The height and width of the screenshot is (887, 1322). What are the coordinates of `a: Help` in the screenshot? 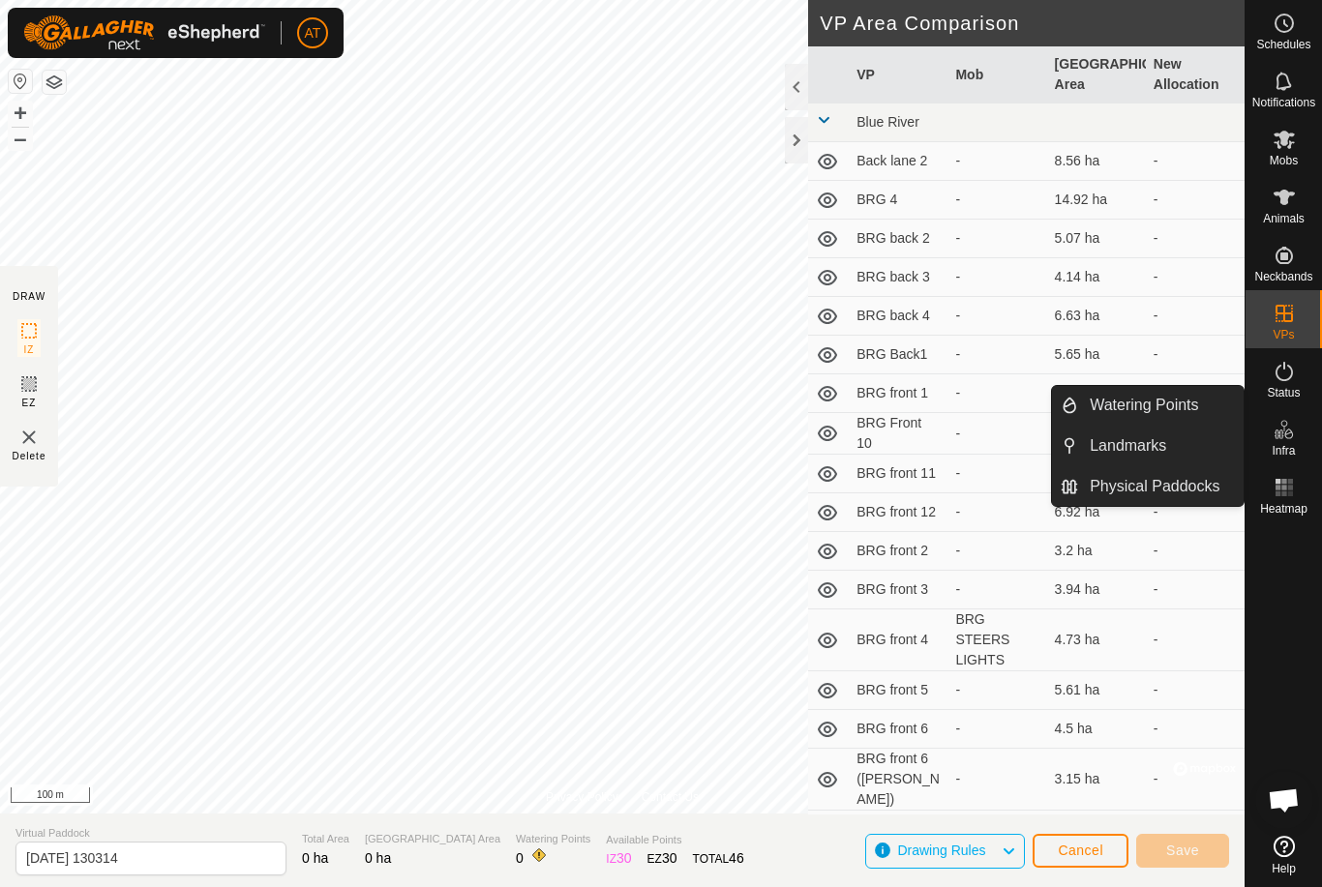 It's located at (1283, 855).